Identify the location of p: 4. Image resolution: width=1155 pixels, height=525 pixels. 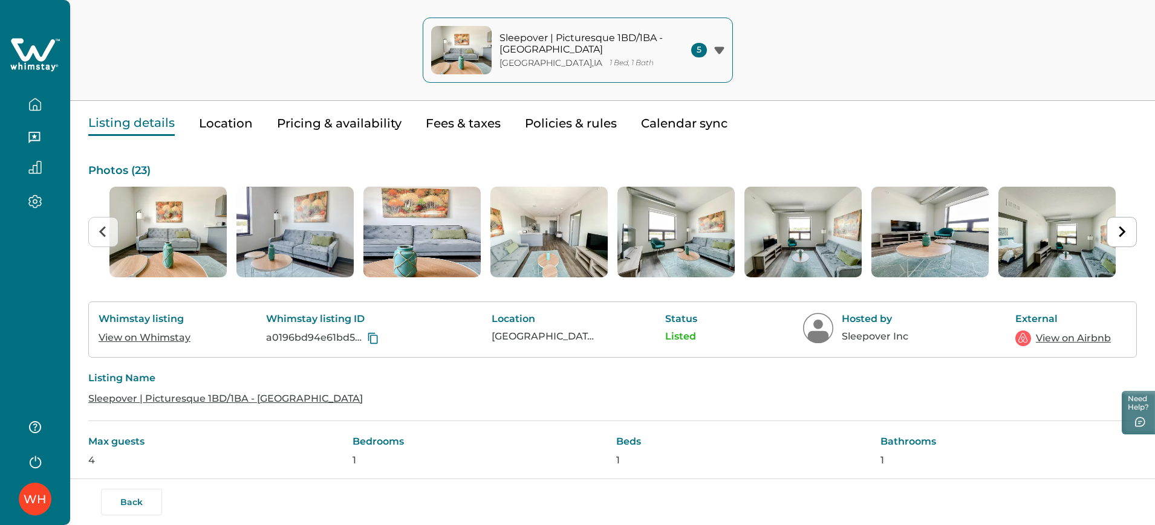
(216, 461).